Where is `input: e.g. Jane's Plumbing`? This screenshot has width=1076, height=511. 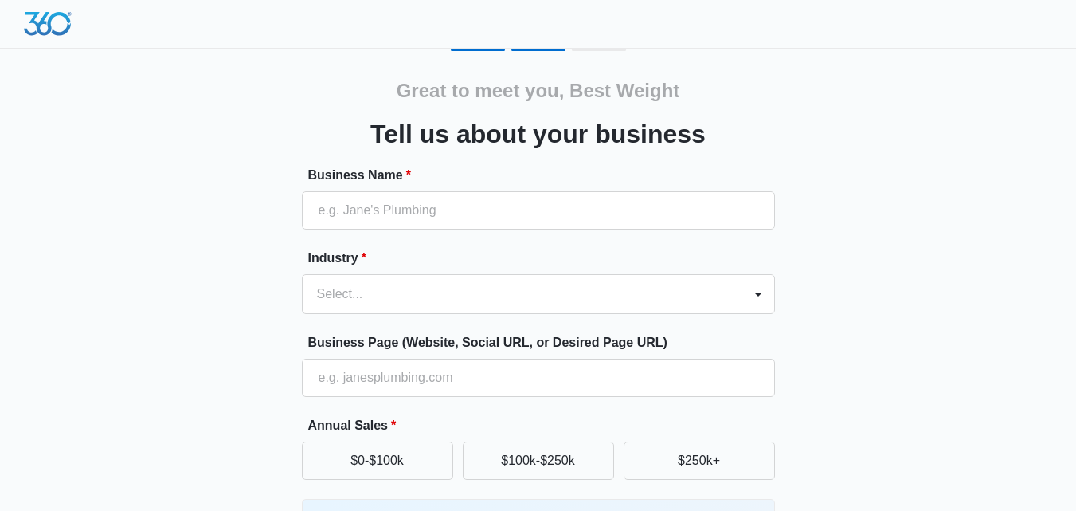
input: e.g. Jane's Plumbing is located at coordinates (539, 210).